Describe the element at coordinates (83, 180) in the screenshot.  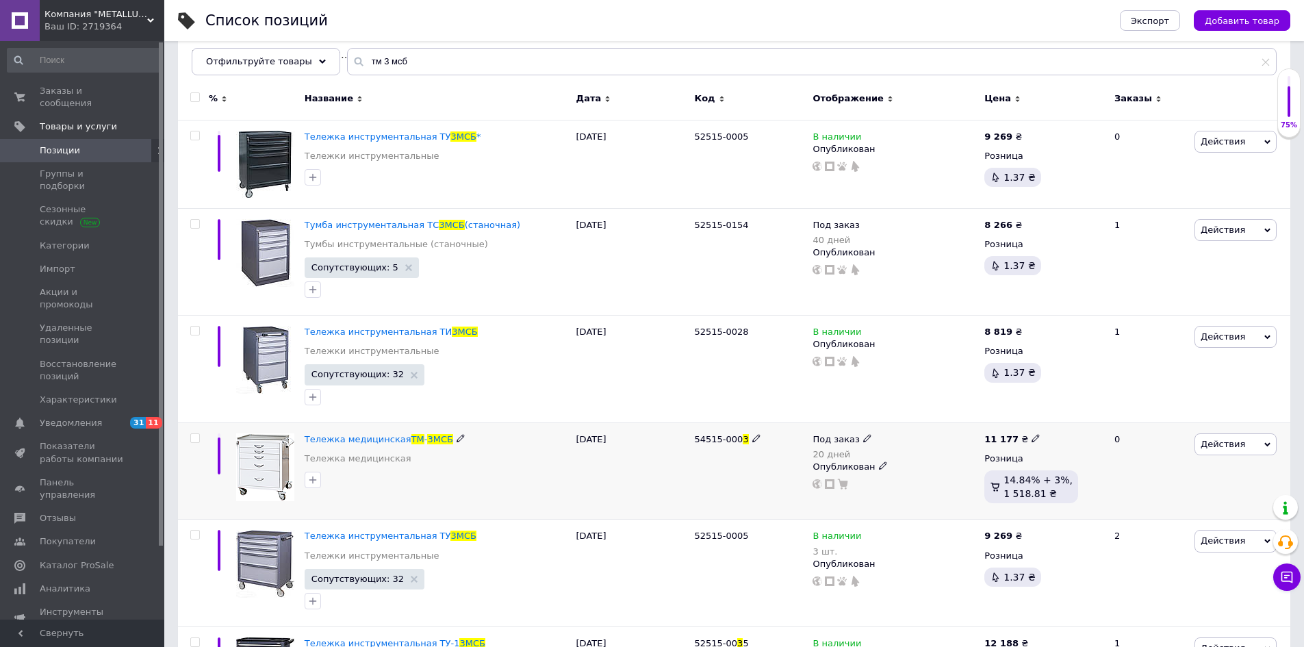
I see `span: Группы и подборки` at that location.